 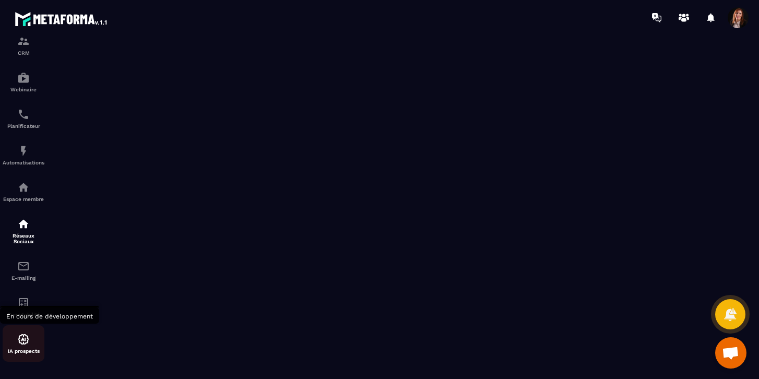 What do you see at coordinates (23, 89) in the screenshot?
I see `p: Webinaire` at bounding box center [23, 89].